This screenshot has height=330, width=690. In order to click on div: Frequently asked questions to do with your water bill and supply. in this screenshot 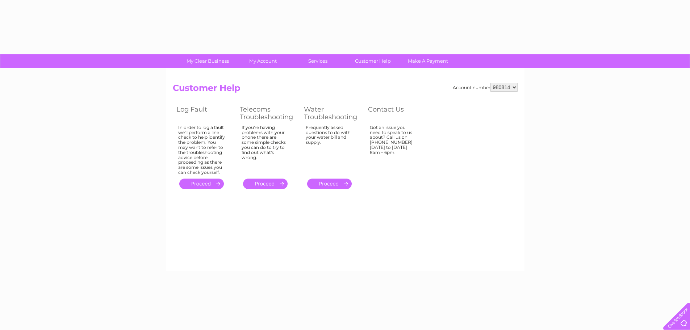, I will do `click(330, 149)`.